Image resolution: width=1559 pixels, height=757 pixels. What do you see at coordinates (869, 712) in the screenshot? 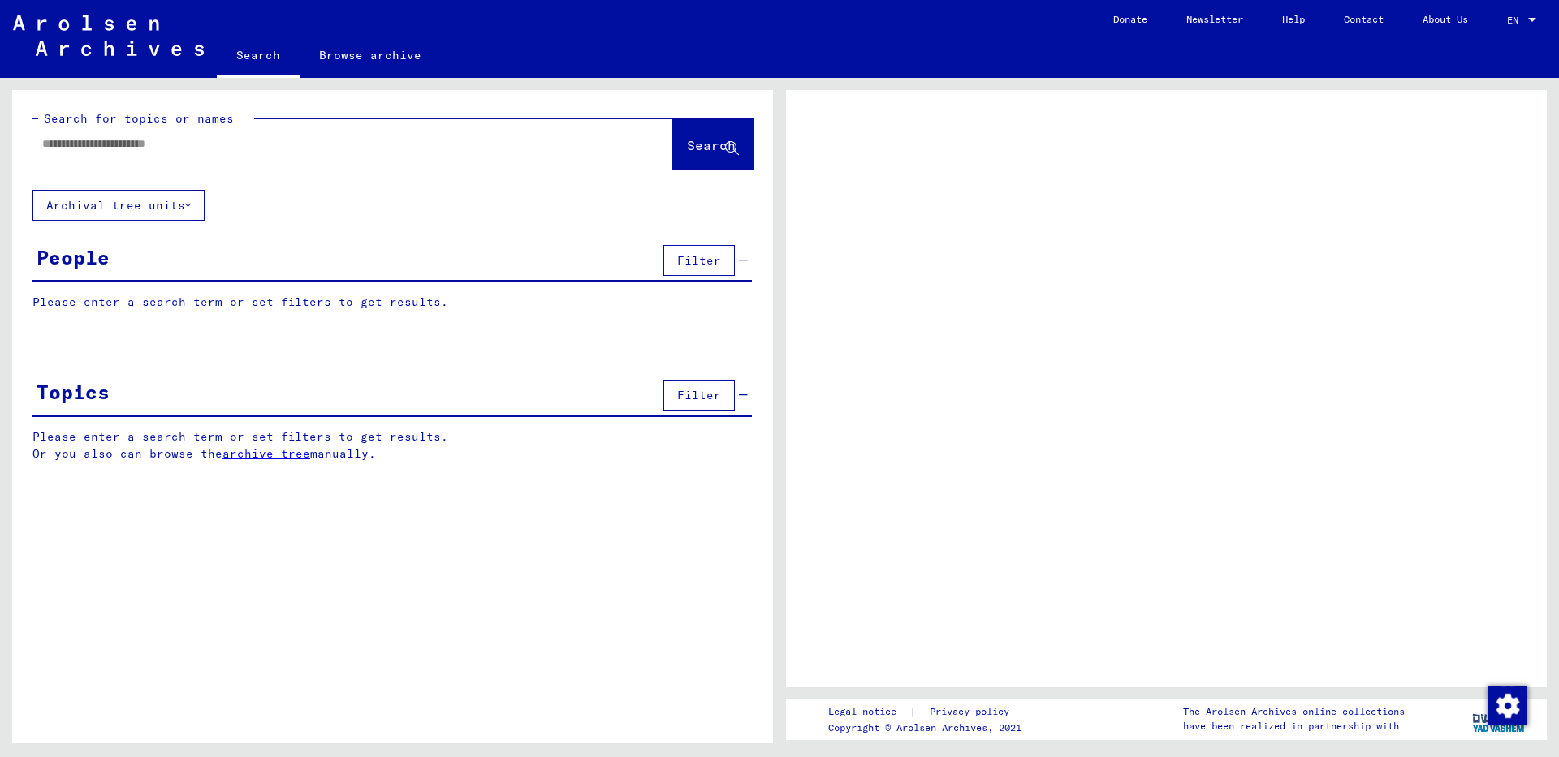
I see `a: Legal notice` at bounding box center [869, 712].